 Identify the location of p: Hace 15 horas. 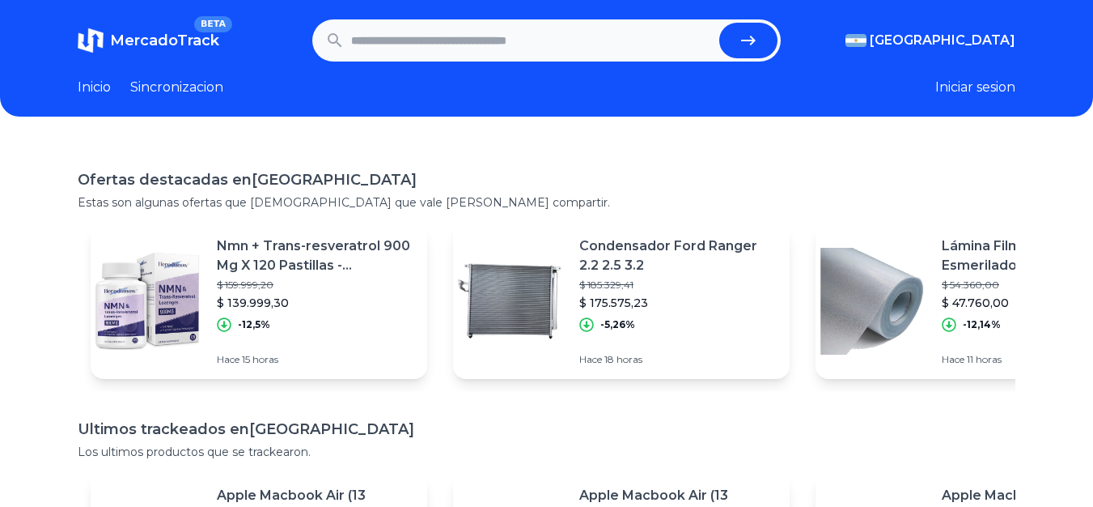
(316, 359).